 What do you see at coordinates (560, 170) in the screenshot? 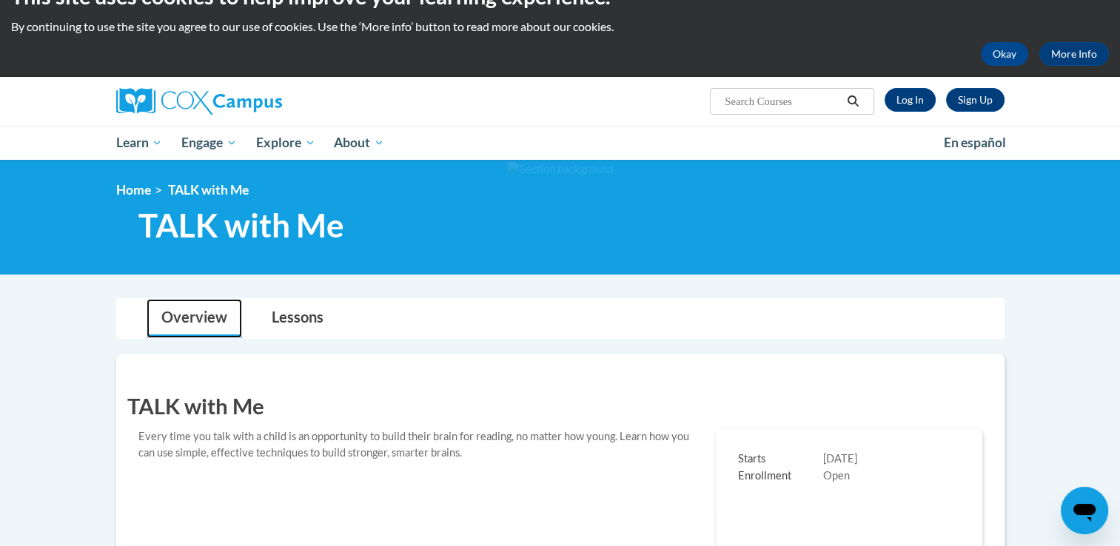
I see `img: Section background` at bounding box center [560, 170].